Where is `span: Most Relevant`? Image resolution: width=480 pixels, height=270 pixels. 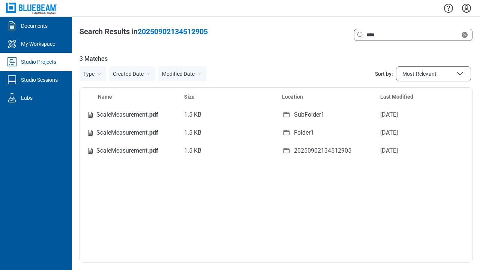 span: Most Relevant is located at coordinates (419, 74).